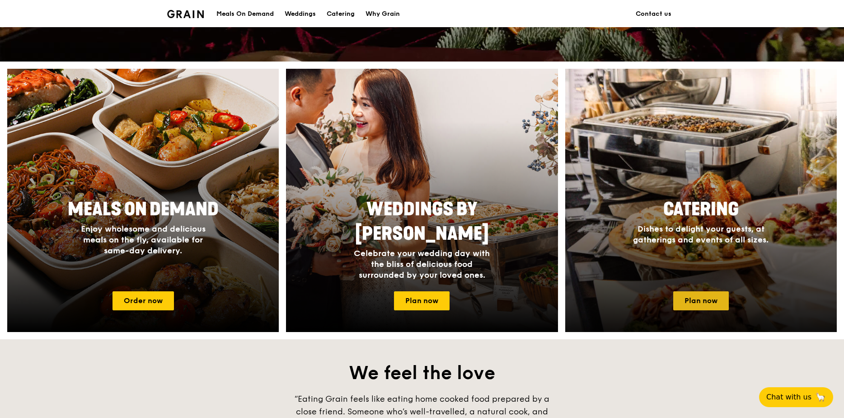  Describe the element at coordinates (701, 200) in the screenshot. I see `a: CateringDishes to delight your guests, at gatherings and events of all sizes.Plan now` at that location.